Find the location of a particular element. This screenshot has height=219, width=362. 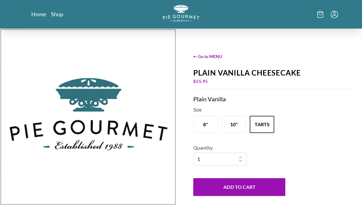

a: Shop is located at coordinates (57, 14).